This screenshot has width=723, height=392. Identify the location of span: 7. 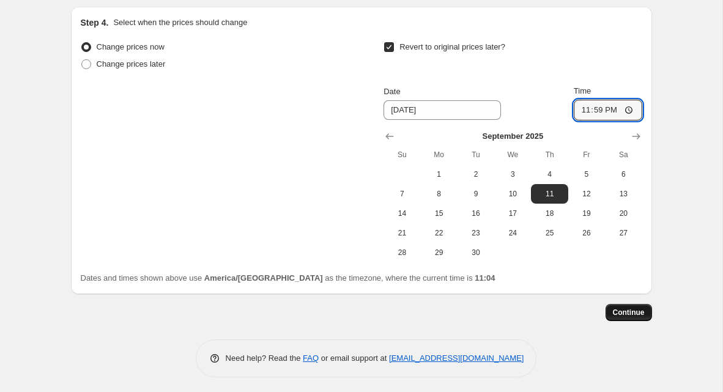
(402, 194).